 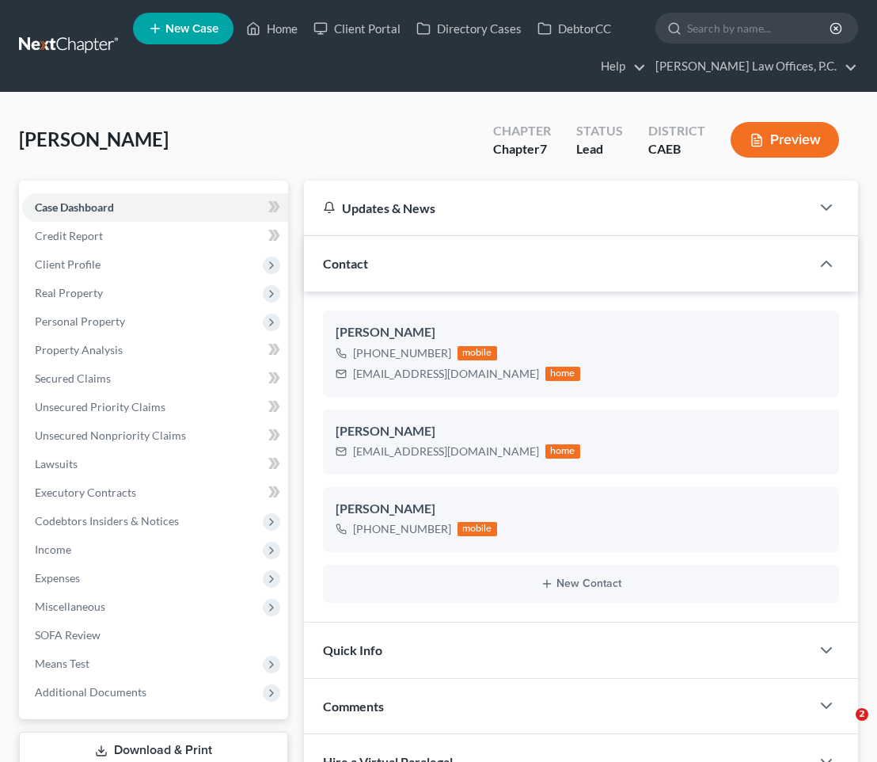 What do you see at coordinates (110, 435) in the screenshot?
I see `span: Unsecured Nonpriority Claims` at bounding box center [110, 435].